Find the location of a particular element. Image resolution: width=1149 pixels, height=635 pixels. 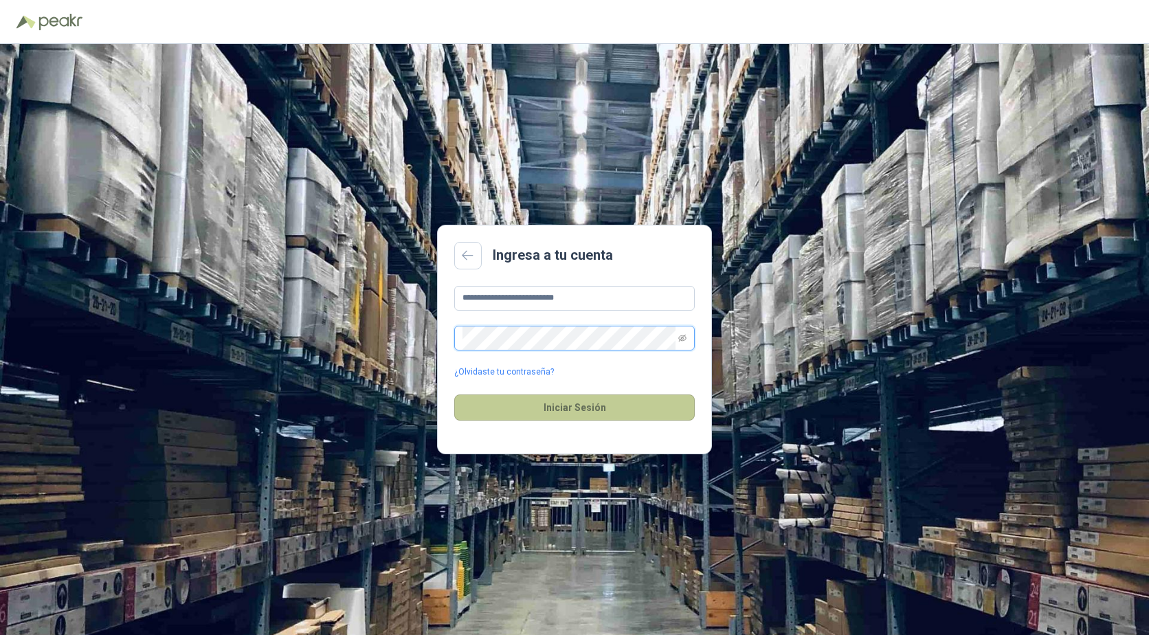

a: ¿Olvidaste tu contraseña? is located at coordinates (504, 372).